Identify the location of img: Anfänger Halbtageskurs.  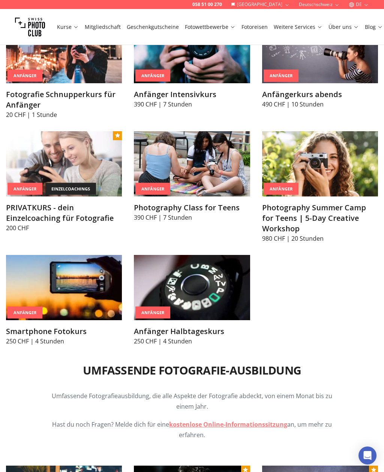
(192, 288).